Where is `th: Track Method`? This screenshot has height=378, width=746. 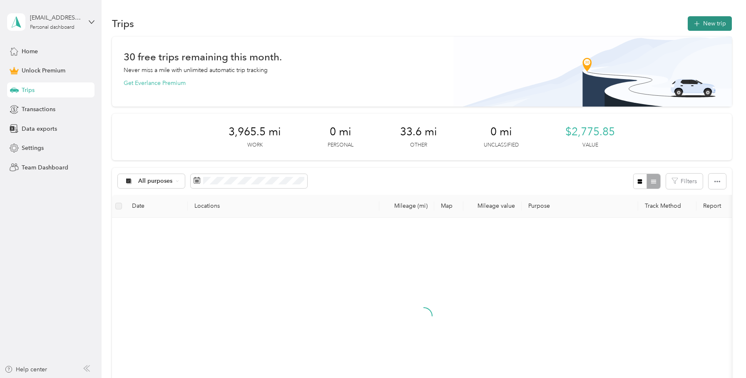
th: Track Method is located at coordinates (668, 206).